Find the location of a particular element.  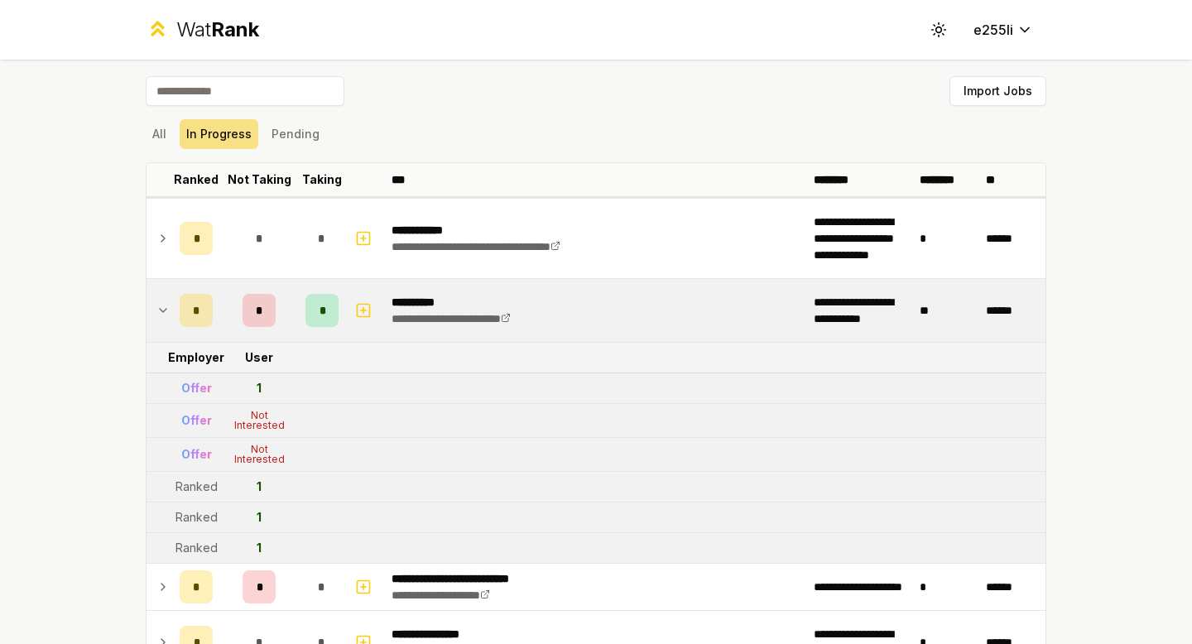

button: Pending is located at coordinates (296, 134).